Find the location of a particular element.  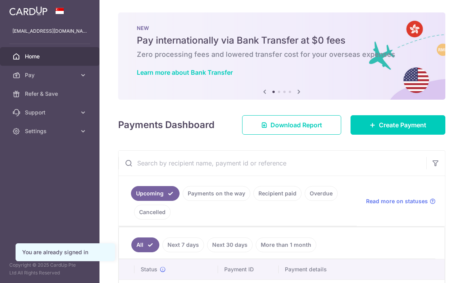

th: Payment details is located at coordinates (365, 269).